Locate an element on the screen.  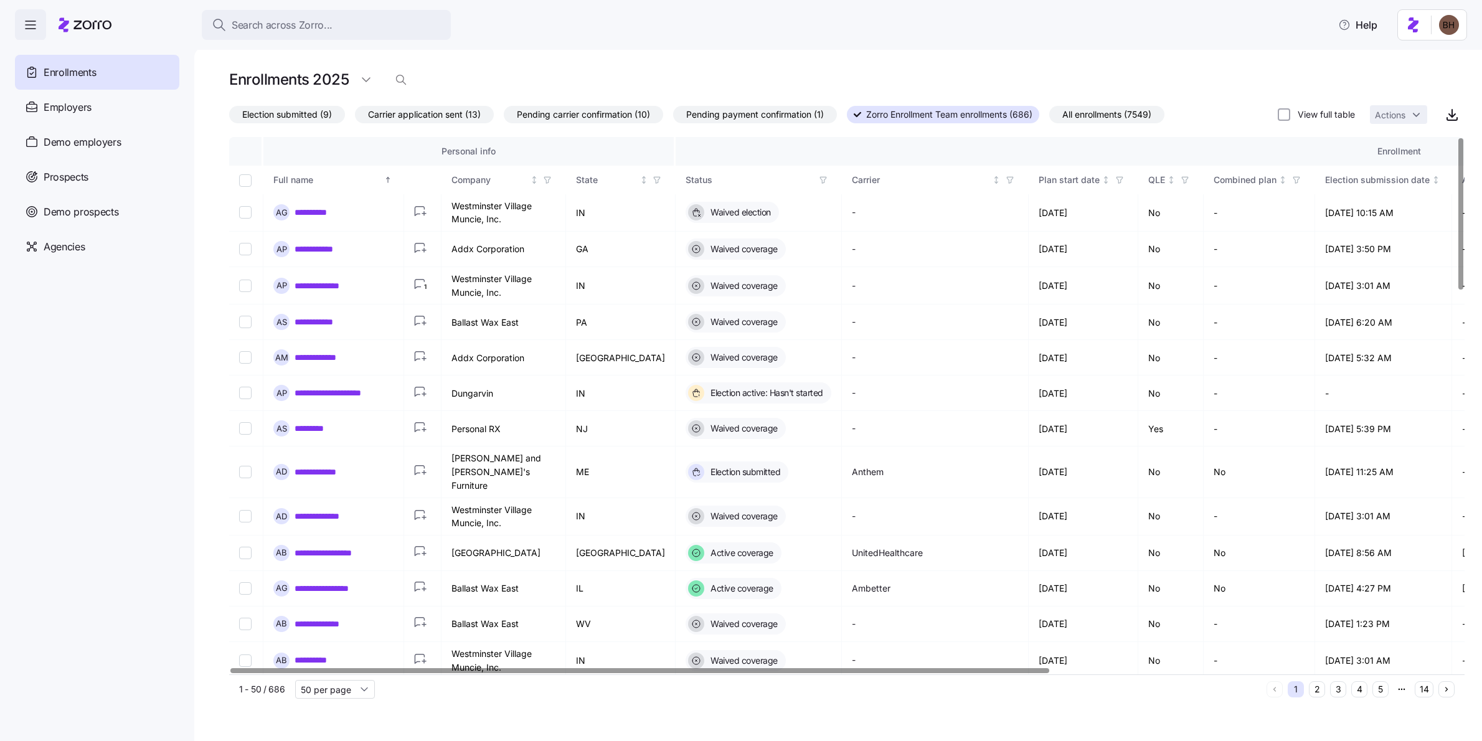
span: Prospects is located at coordinates (66, 177).